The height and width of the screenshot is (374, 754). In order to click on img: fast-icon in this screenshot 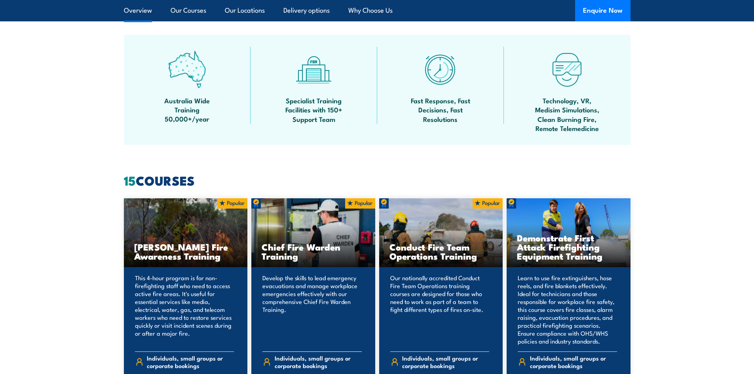, I will do `click(440, 69)`.